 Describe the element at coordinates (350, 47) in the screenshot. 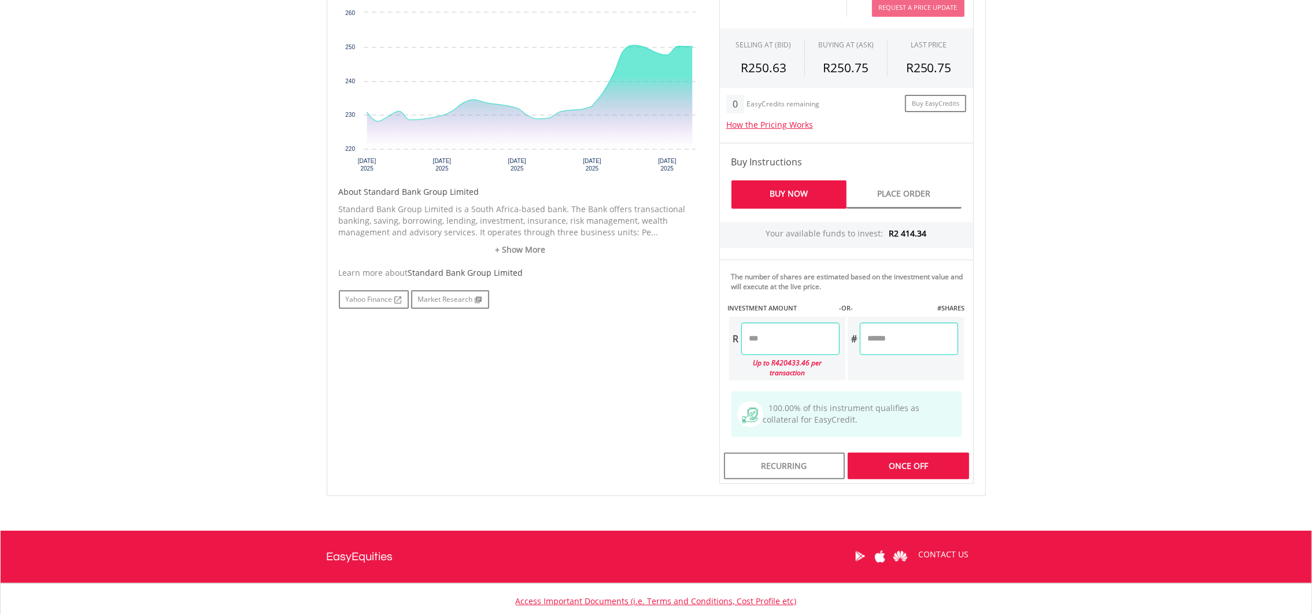

I see `text: 250` at that location.